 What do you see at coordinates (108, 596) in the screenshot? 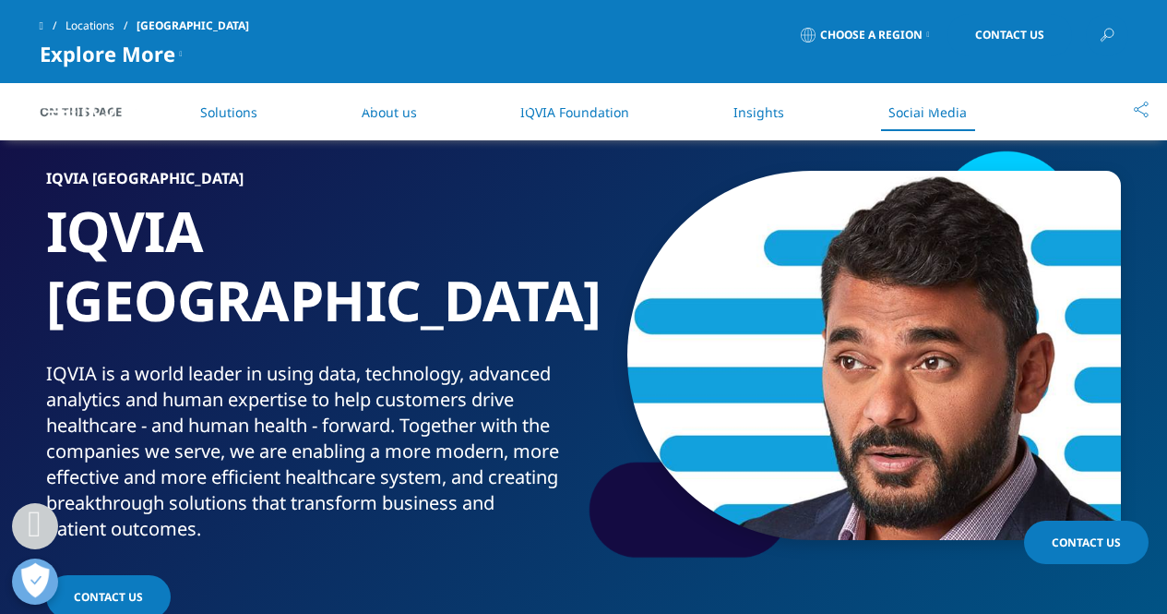
I see `span: CONTACT US` at bounding box center [108, 596].